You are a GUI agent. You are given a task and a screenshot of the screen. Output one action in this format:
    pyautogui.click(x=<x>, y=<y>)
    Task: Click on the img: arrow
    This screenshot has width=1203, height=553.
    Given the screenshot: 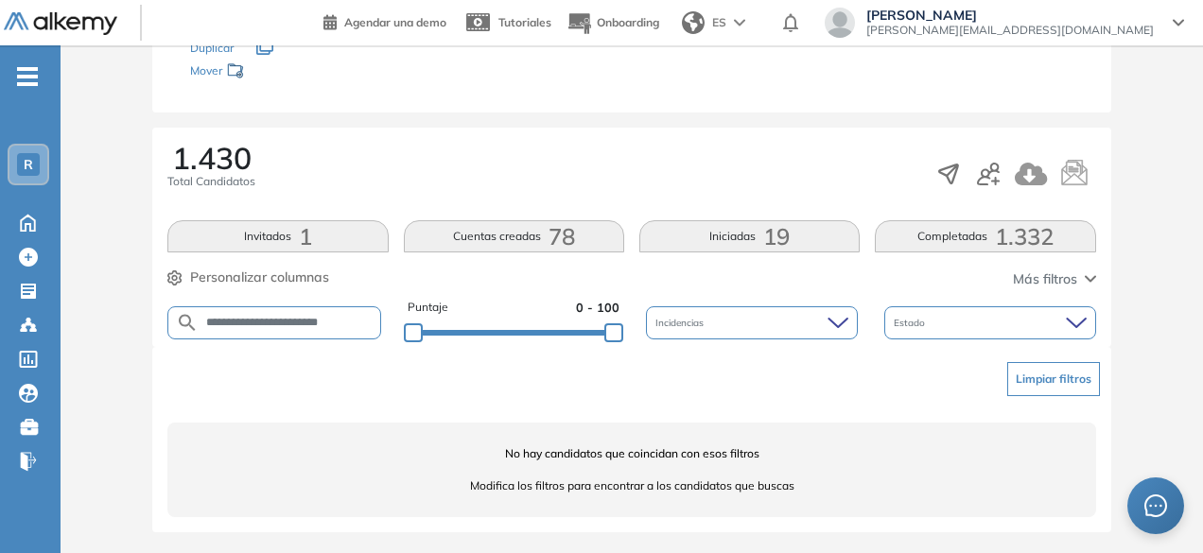 What is the action you would take?
    pyautogui.click(x=740, y=23)
    